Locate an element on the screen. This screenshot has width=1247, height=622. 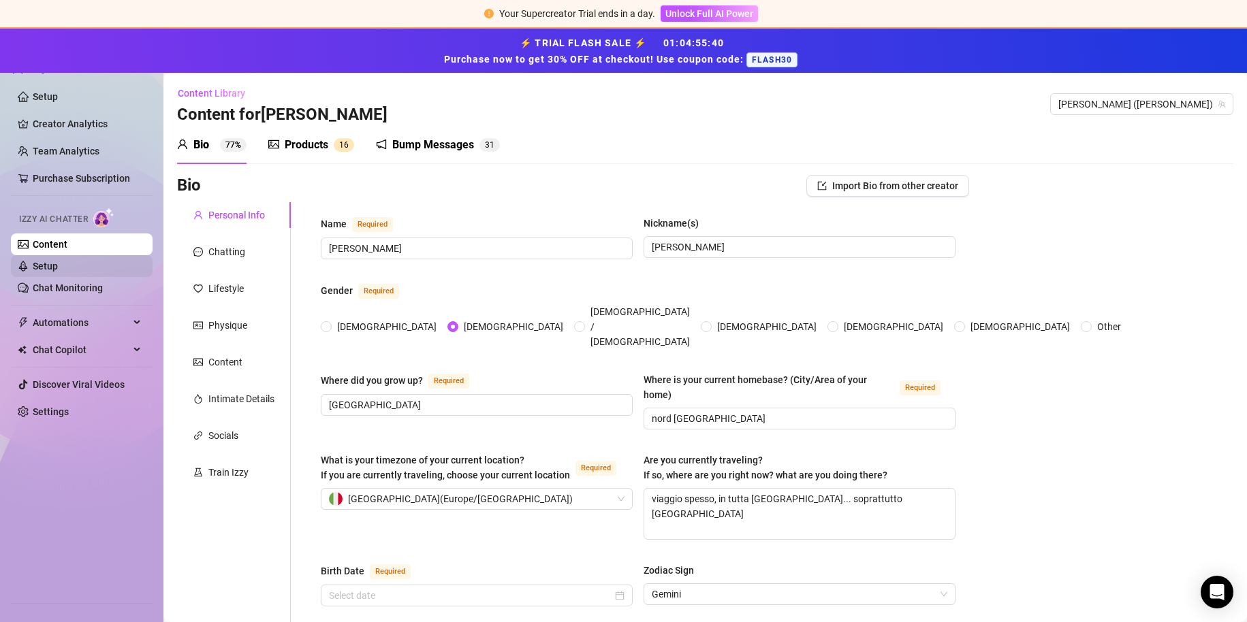
span: 01 : 04 : 55 : 40 is located at coordinates (693, 43).